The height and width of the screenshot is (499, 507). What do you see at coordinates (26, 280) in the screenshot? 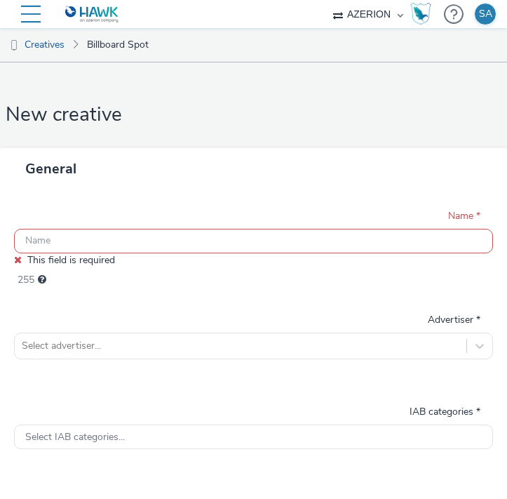
I see `span: 255` at bounding box center [26, 280].